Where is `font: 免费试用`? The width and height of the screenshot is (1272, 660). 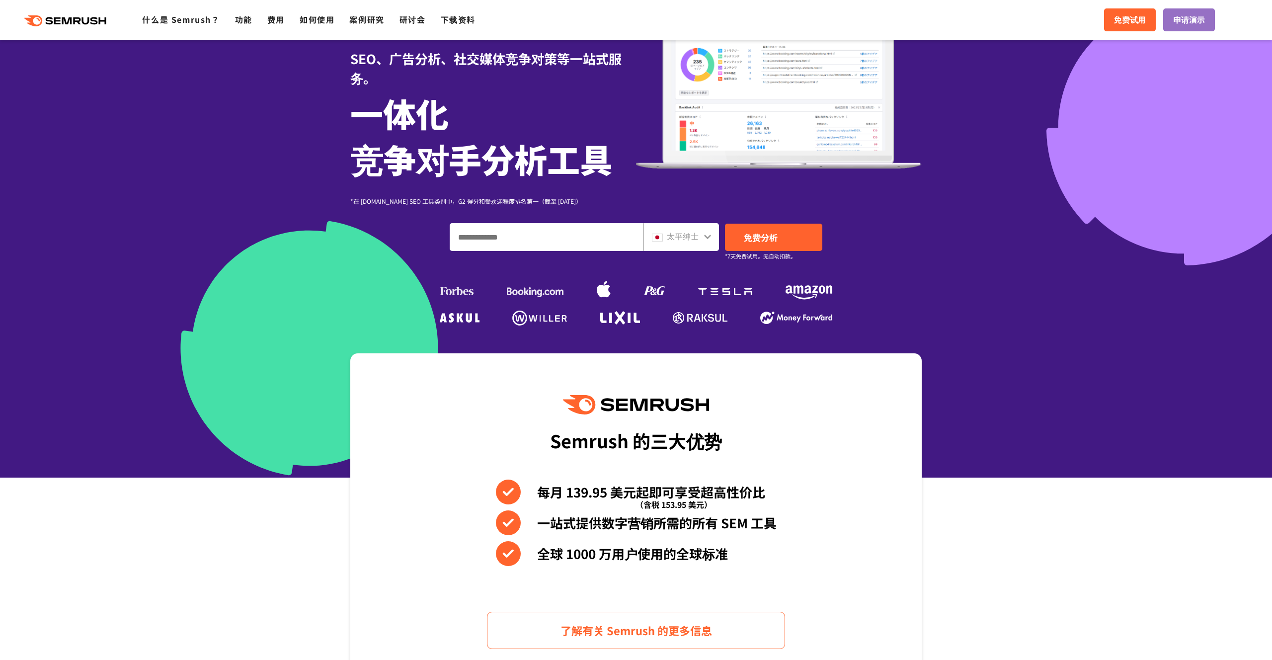
font: 免费试用 is located at coordinates (1130, 19).